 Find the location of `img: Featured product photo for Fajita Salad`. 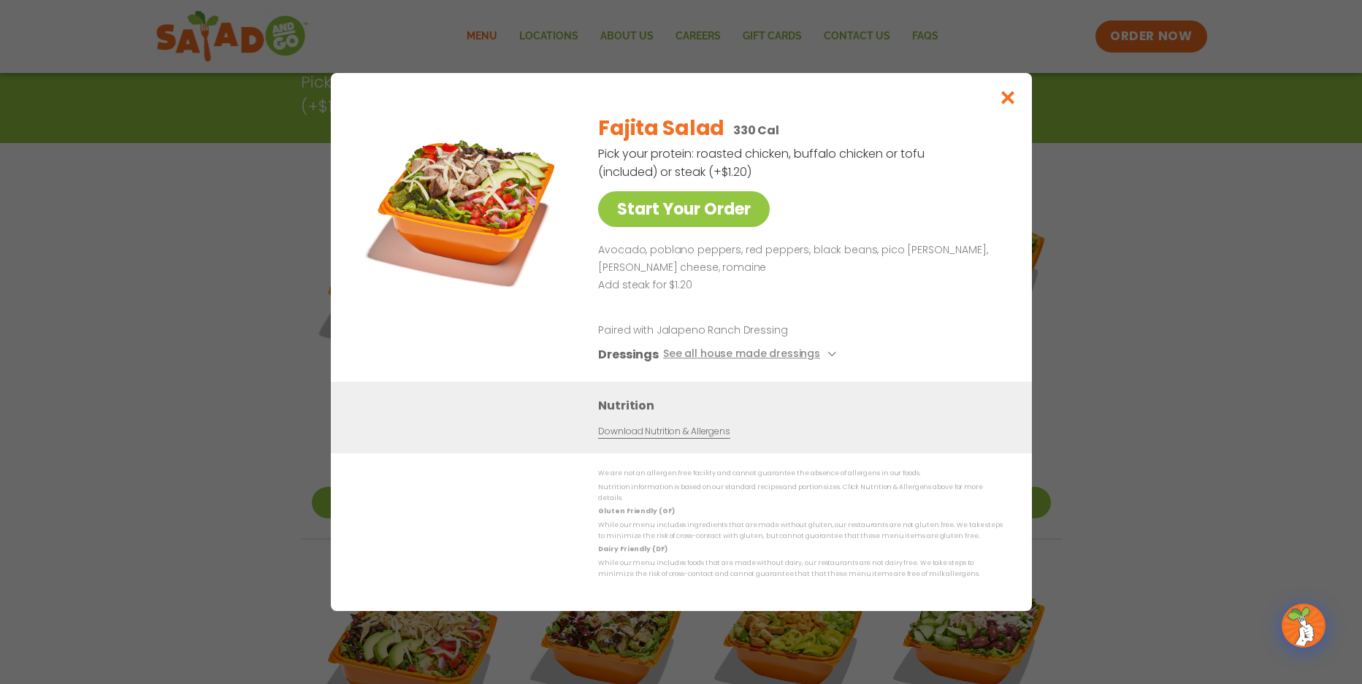

img: Featured product photo for Fajita Salad is located at coordinates (466, 204).